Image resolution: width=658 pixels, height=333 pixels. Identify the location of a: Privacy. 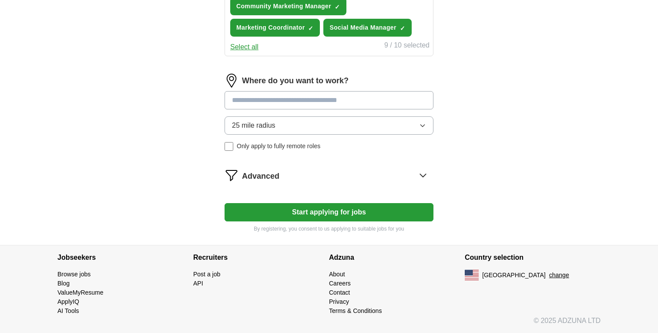
(339, 301).